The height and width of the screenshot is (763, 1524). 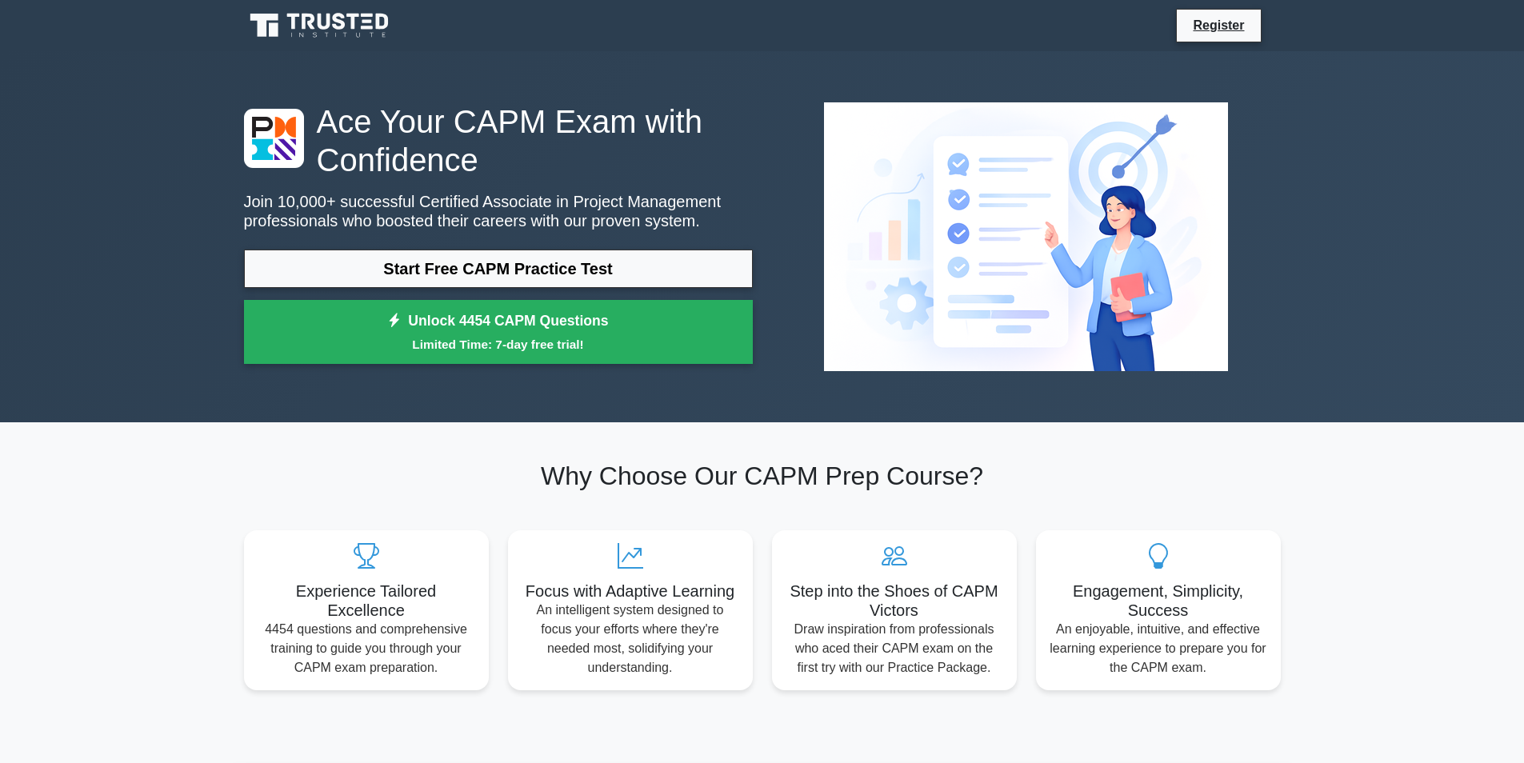 What do you see at coordinates (366, 601) in the screenshot?
I see `h5: Experience Tailored Excellence` at bounding box center [366, 601].